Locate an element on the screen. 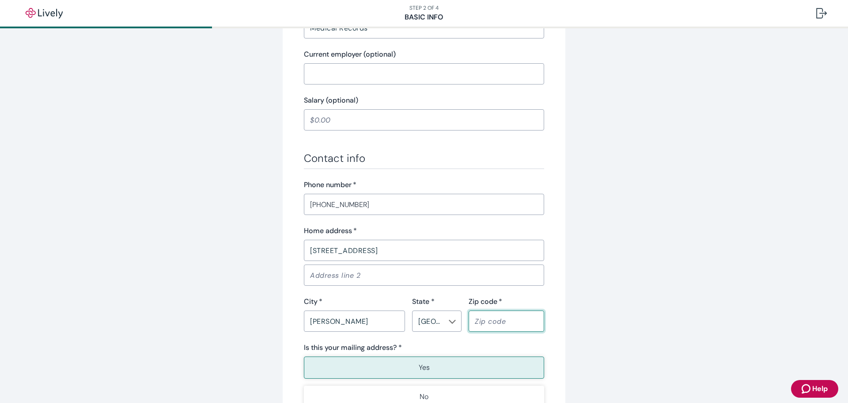 The image size is (848, 403). label: Phone number is located at coordinates (330, 185).